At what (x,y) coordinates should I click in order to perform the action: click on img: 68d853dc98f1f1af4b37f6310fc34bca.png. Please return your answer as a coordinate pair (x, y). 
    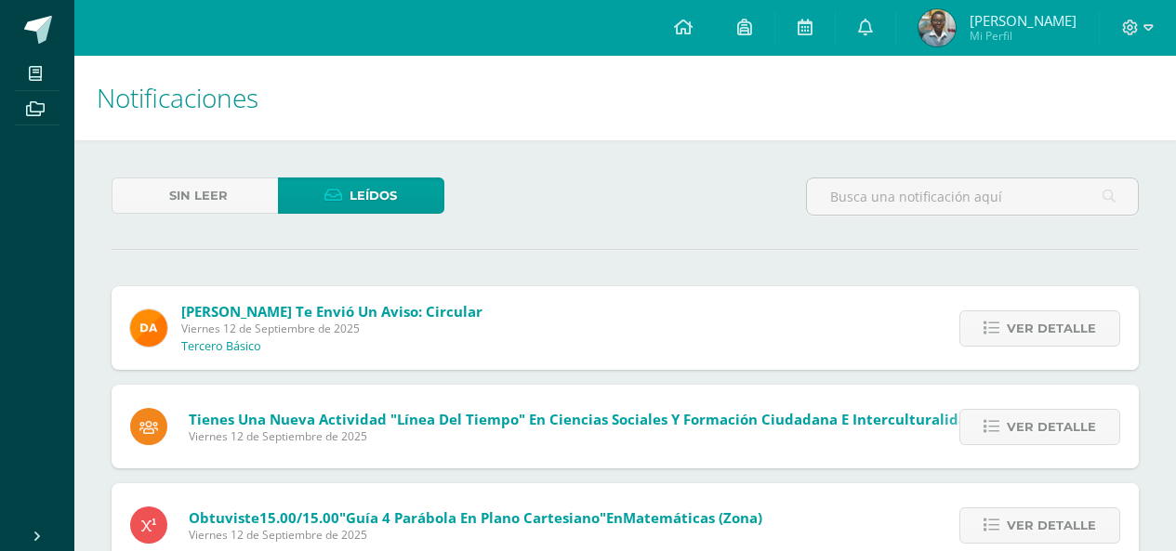
    Looking at the image, I should click on (937, 28).